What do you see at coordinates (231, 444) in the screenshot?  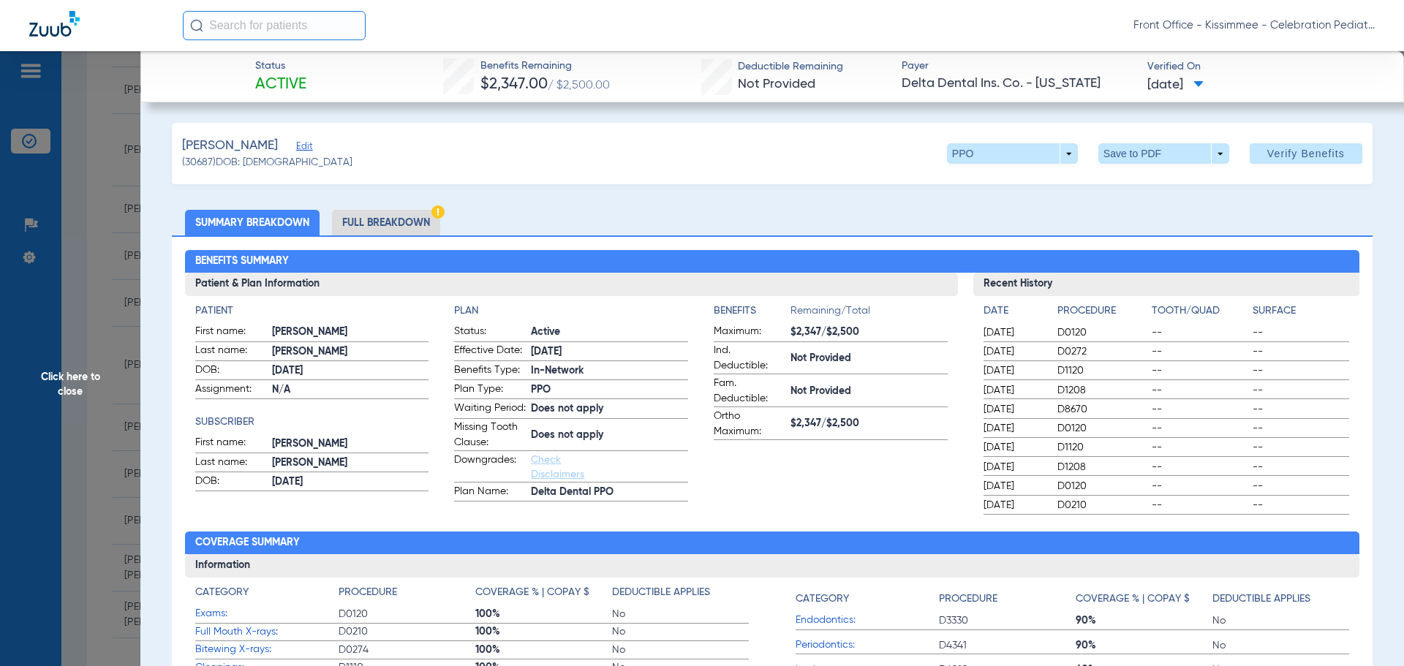 I see `span: First name:` at bounding box center [231, 444].